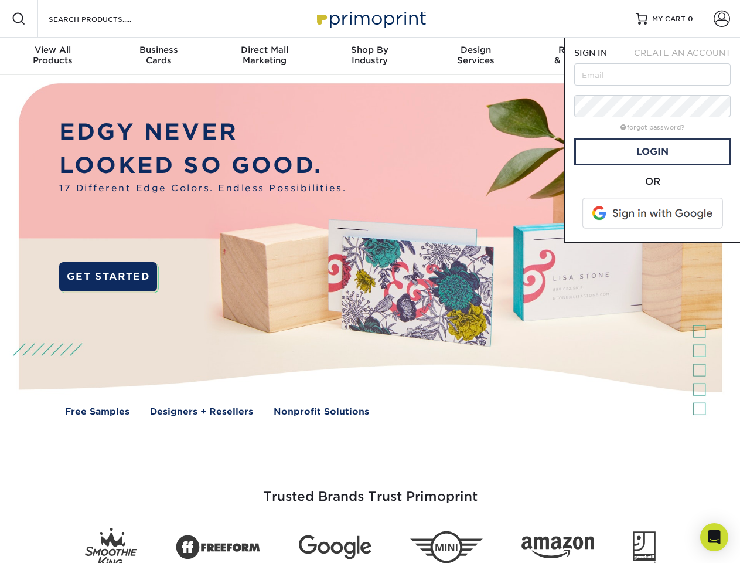 The height and width of the screenshot is (563, 740). I want to click on div: OR, so click(652, 182).